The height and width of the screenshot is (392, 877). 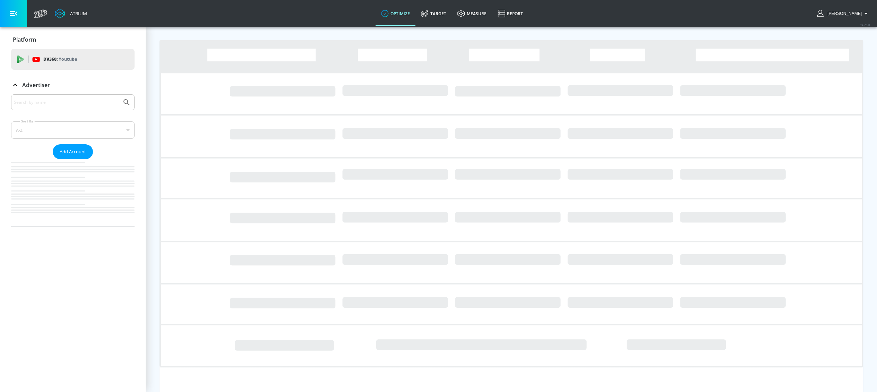 I want to click on div: Platform, so click(x=73, y=40).